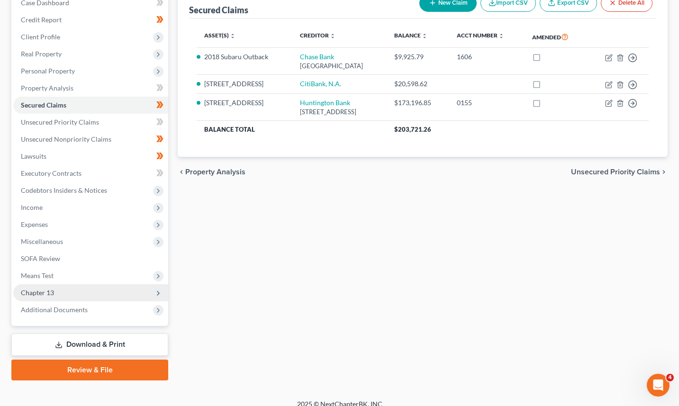  Describe the element at coordinates (317, 35) in the screenshot. I see `a: Creditor unfold_more` at that location.